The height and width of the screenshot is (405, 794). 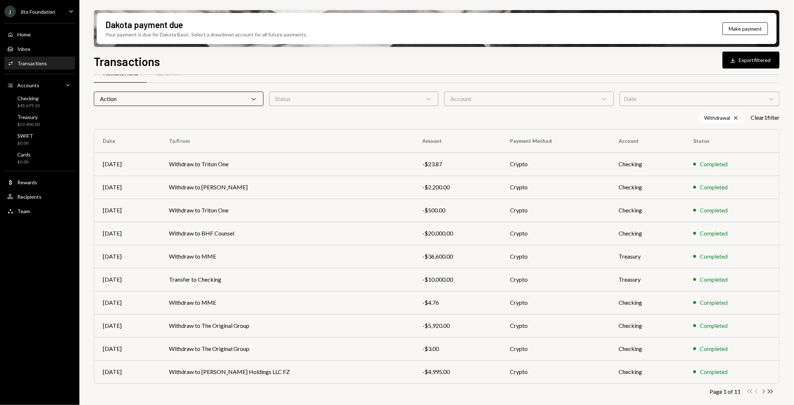 I want to click on div: Account, so click(x=529, y=99).